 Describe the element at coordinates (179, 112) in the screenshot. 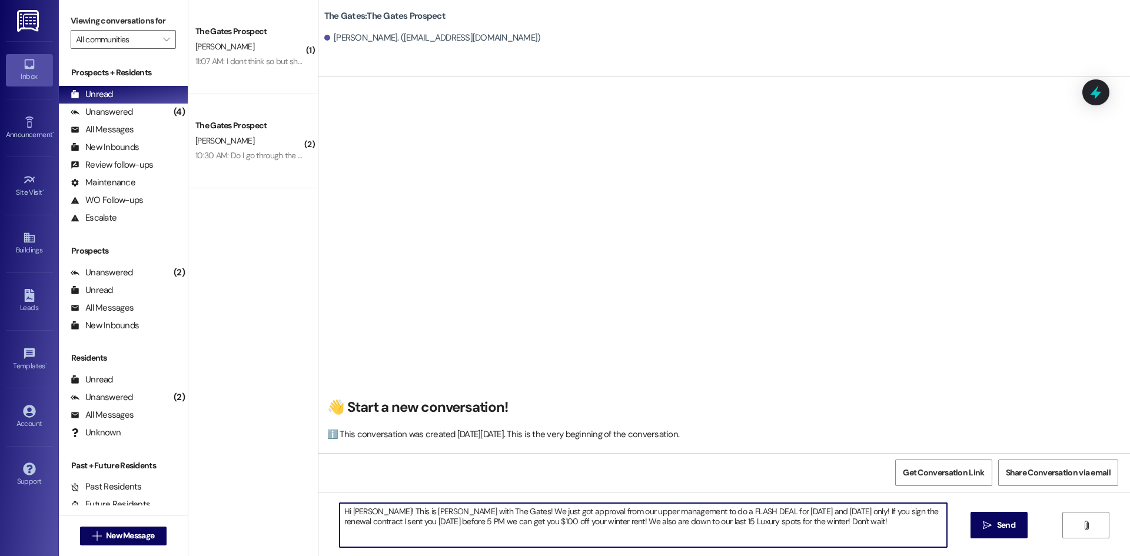

I see `div: (4)` at that location.